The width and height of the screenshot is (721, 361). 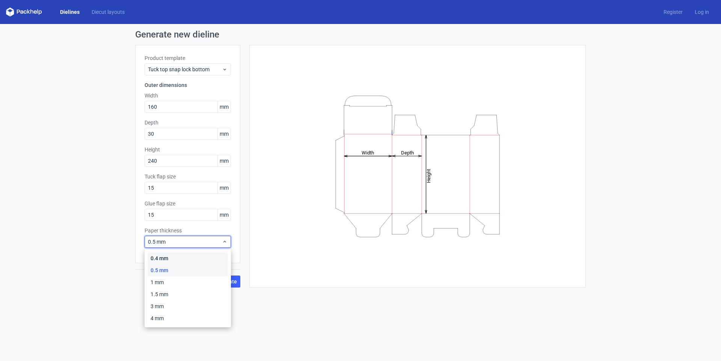 What do you see at coordinates (367, 152) in the screenshot?
I see `tspan: Width` at bounding box center [367, 152].